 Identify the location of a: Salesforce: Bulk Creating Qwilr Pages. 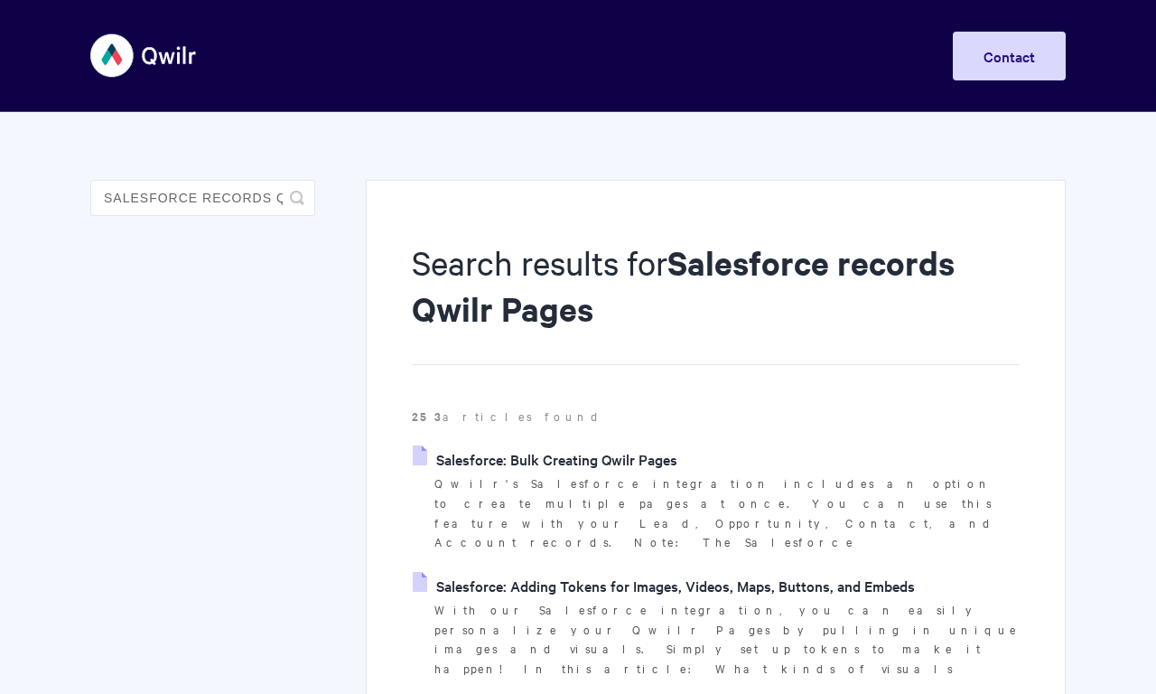
(545, 459).